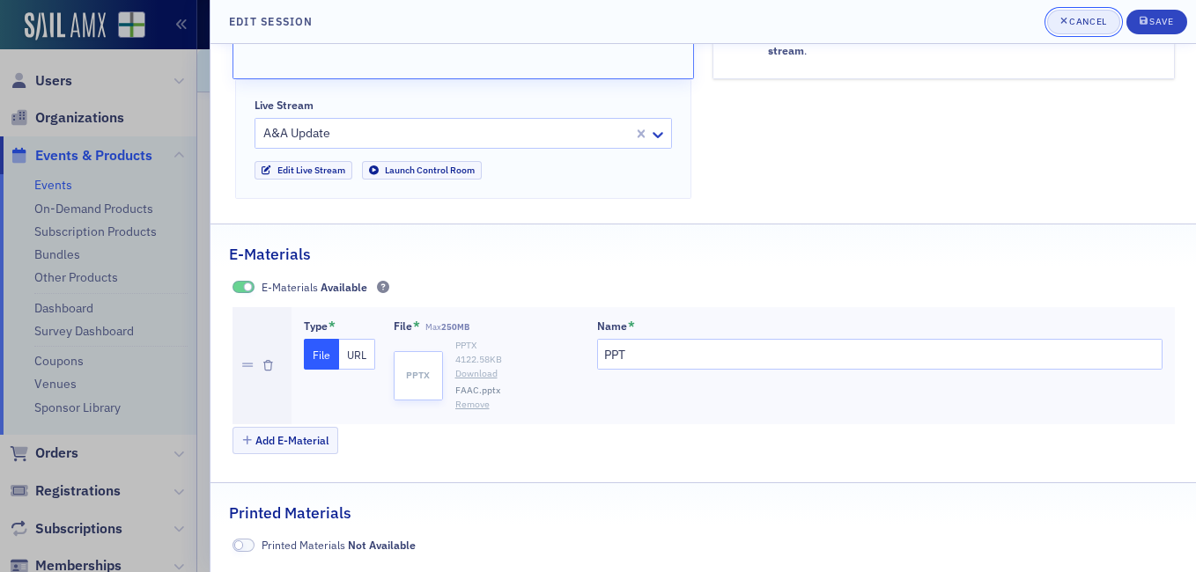  Describe the element at coordinates (477, 391) in the screenshot. I see `span: FAAC.pptx` at that location.